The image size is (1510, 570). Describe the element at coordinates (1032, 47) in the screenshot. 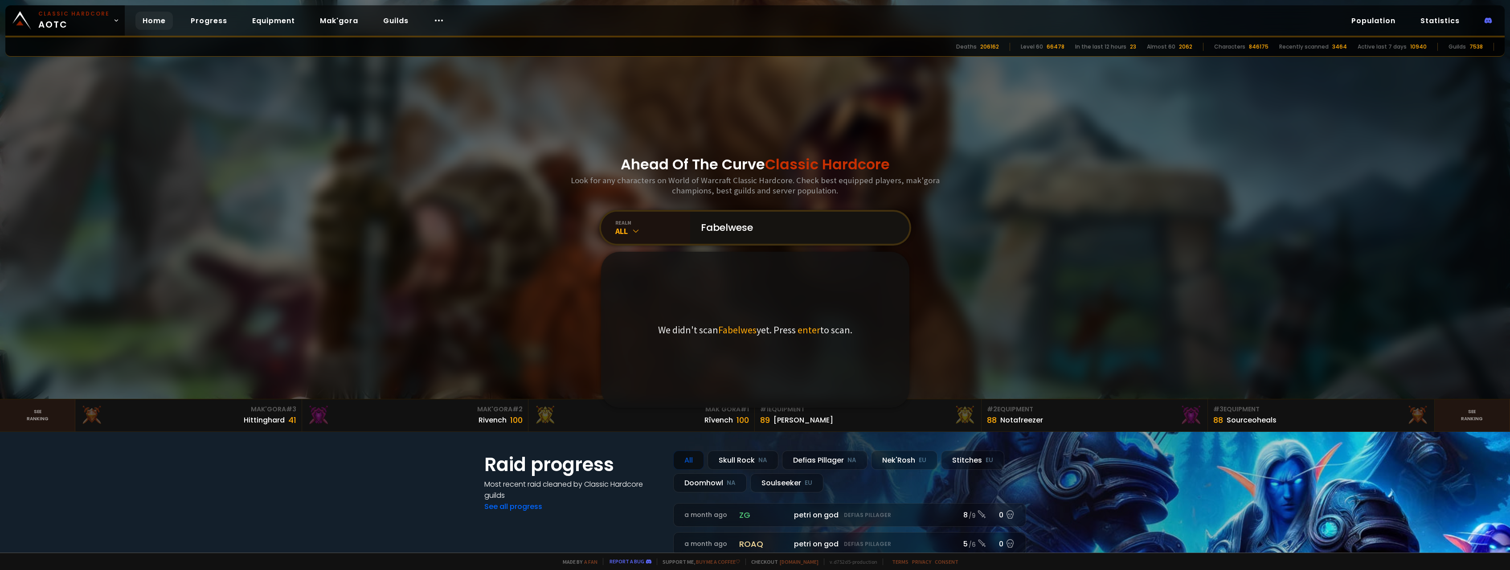

I see `div: Level 60` at that location.